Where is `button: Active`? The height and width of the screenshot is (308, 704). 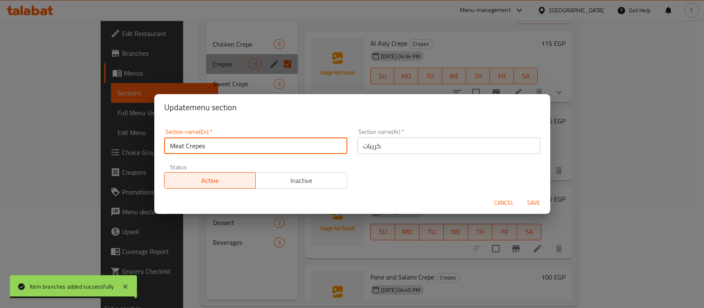 button: Active is located at coordinates (210, 180).